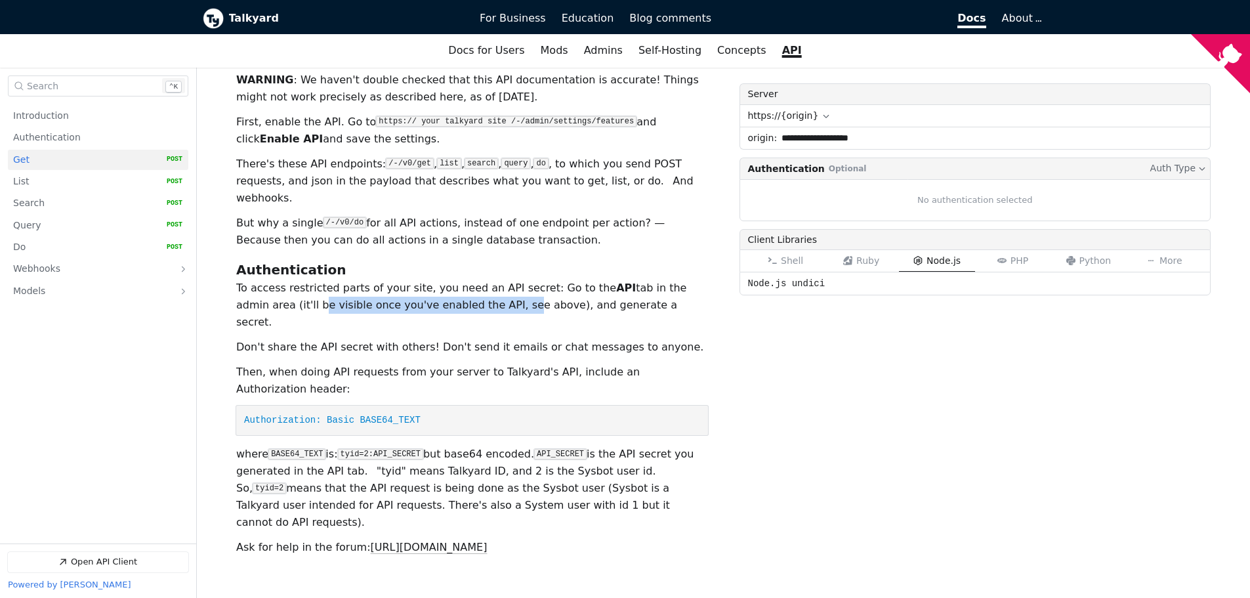 The image size is (1250, 598). Describe the element at coordinates (1021, 18) in the screenshot. I see `span: About` at that location.